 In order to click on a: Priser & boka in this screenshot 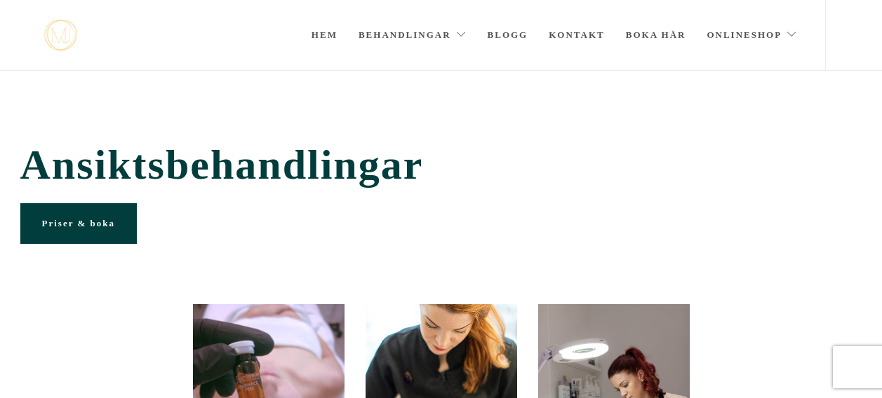, I will do `click(79, 224)`.